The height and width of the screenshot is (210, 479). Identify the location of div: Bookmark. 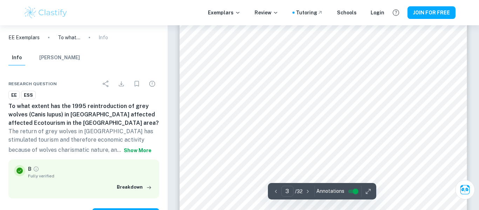
(137, 84).